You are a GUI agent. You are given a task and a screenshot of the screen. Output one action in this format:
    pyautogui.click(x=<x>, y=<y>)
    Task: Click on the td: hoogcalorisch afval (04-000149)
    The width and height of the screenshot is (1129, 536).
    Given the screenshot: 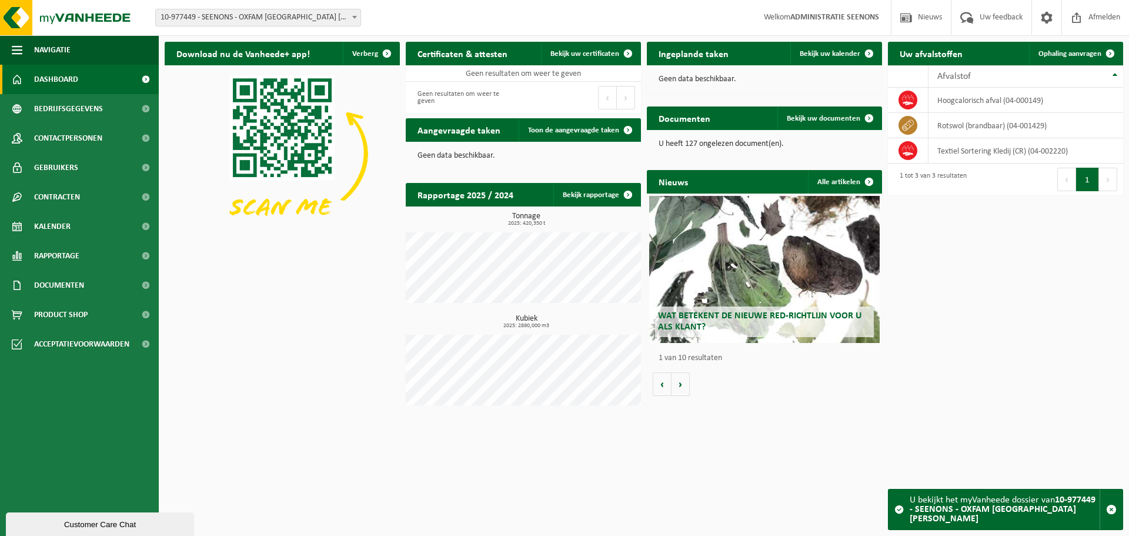 What is the action you would take?
    pyautogui.click(x=1025, y=100)
    